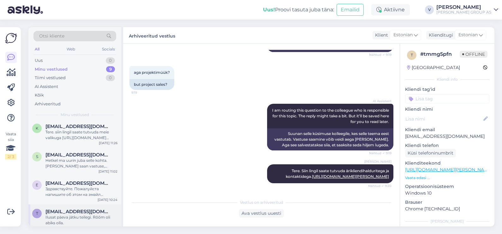 Image resolution: width=502 pixels, height=234 pixels. What do you see at coordinates (447, 130) in the screenshot?
I see `p: Kliendi email` at bounding box center [447, 130].